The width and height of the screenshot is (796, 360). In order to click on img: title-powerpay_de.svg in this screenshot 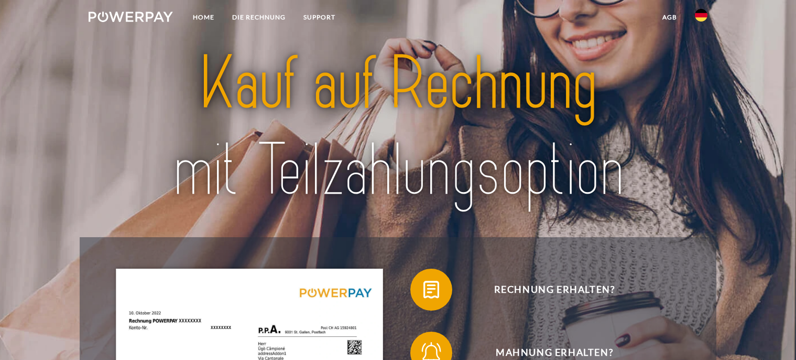, I will do `click(398, 127)`.